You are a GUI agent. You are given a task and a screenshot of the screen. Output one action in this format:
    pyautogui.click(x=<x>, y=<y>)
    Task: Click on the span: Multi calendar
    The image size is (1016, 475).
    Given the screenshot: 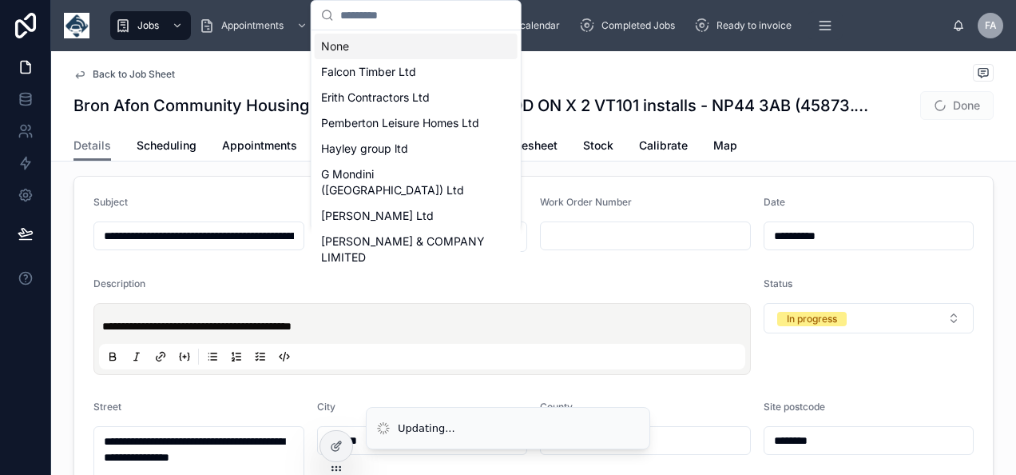 What is the action you would take?
    pyautogui.click(x=527, y=26)
    